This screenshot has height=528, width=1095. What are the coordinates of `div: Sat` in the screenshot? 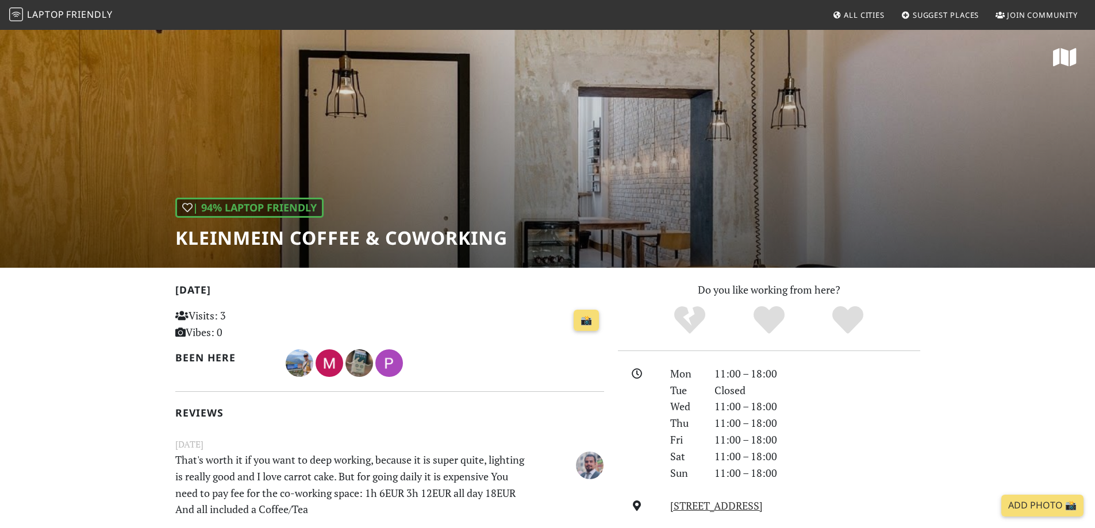 It's located at (685, 457).